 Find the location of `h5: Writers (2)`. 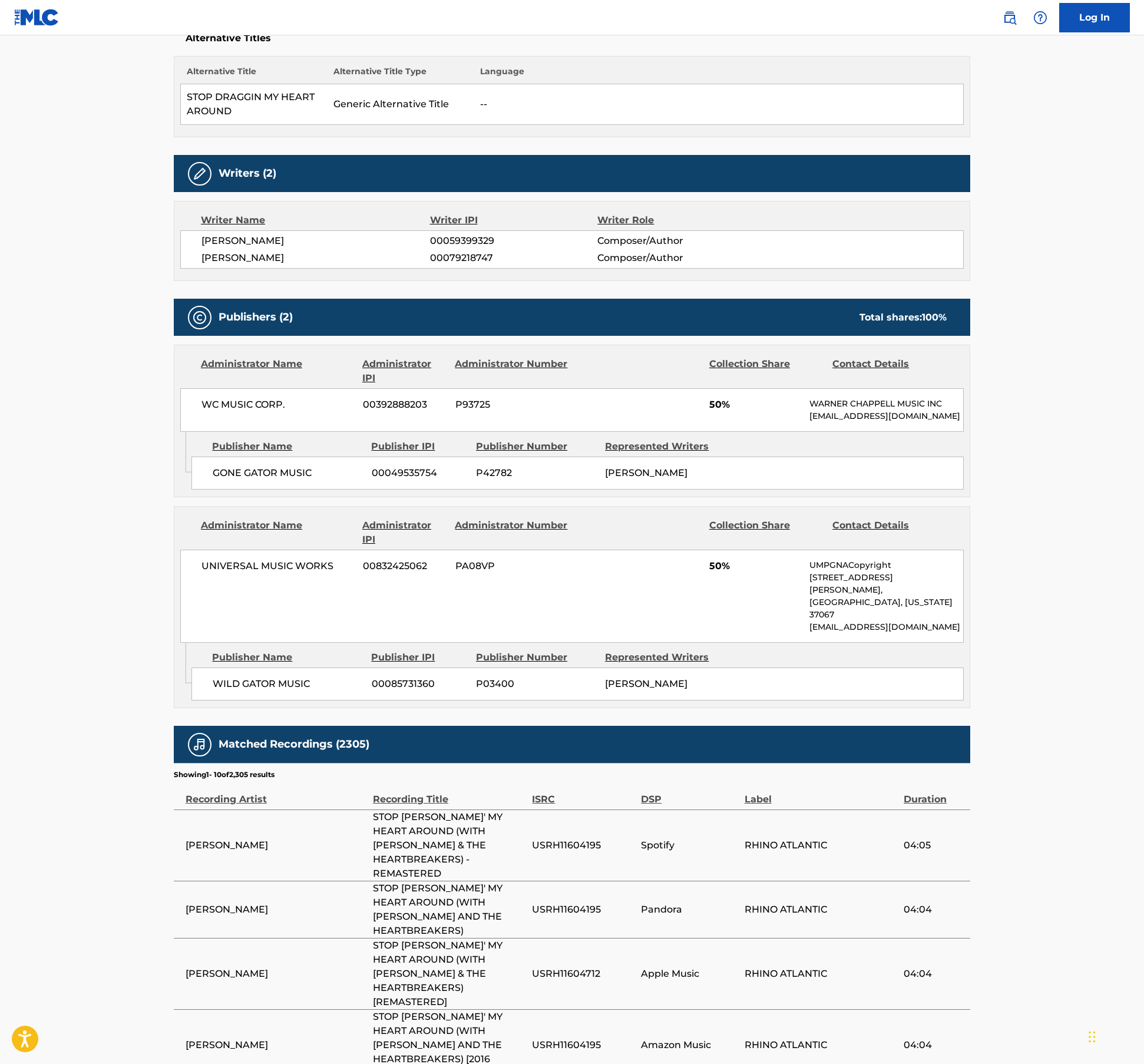

h5: Writers (2) is located at coordinates (247, 173).